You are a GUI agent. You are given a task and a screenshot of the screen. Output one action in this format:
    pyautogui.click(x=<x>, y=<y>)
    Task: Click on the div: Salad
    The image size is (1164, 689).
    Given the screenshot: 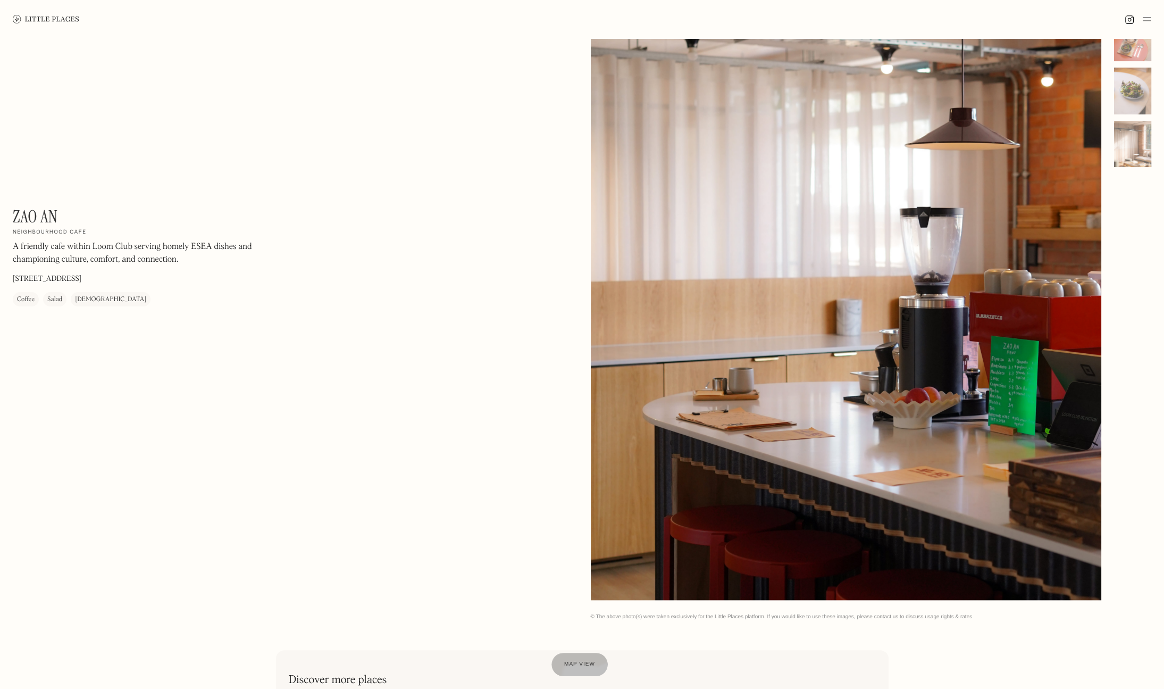 What is the action you would take?
    pyautogui.click(x=55, y=300)
    